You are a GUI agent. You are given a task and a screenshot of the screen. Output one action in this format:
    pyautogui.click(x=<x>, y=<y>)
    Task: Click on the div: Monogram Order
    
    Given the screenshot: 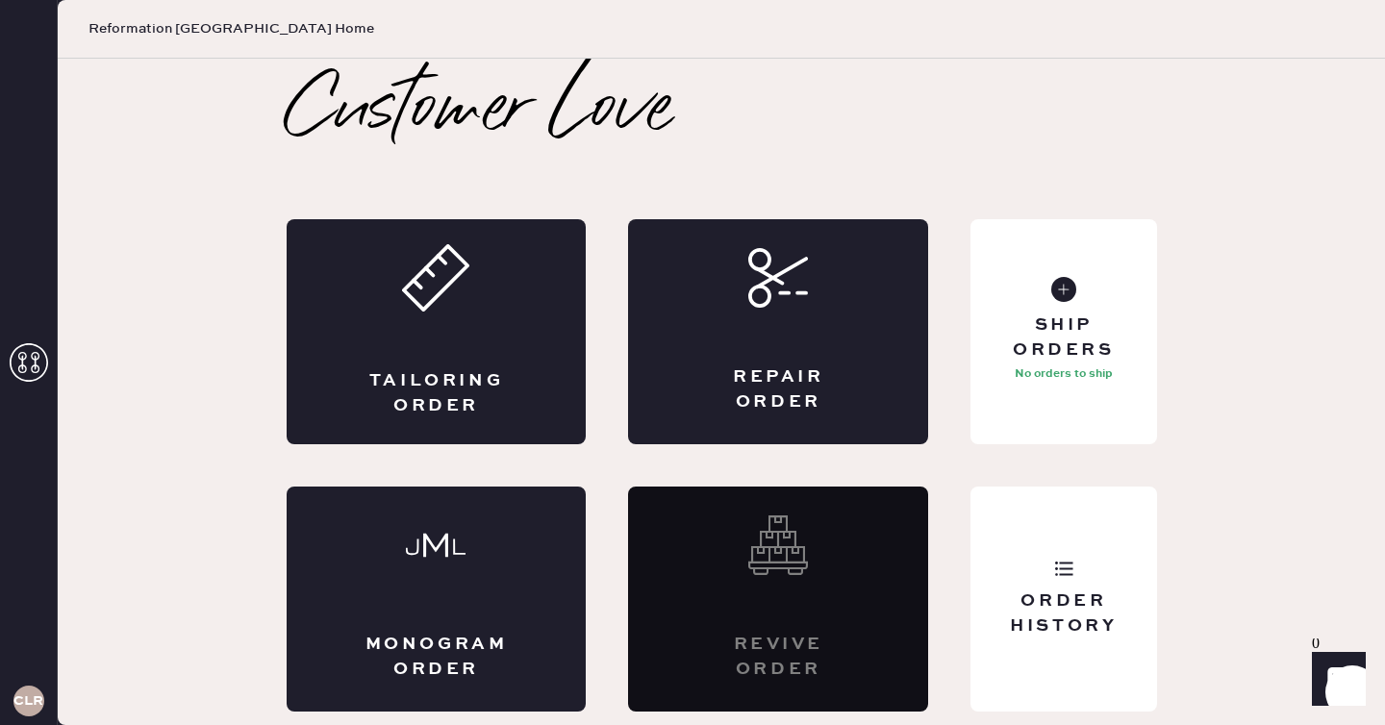 What is the action you would take?
    pyautogui.click(x=437, y=657)
    